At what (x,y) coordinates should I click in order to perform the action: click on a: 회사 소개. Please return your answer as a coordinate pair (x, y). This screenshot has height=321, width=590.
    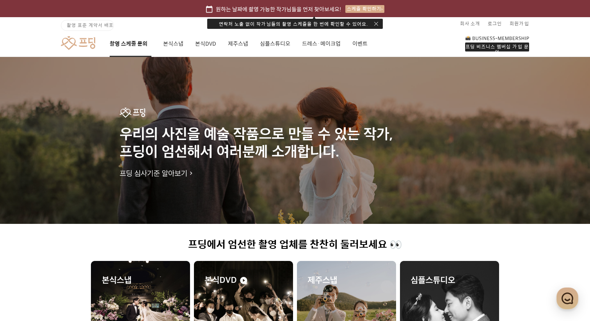
    Looking at the image, I should click on (470, 23).